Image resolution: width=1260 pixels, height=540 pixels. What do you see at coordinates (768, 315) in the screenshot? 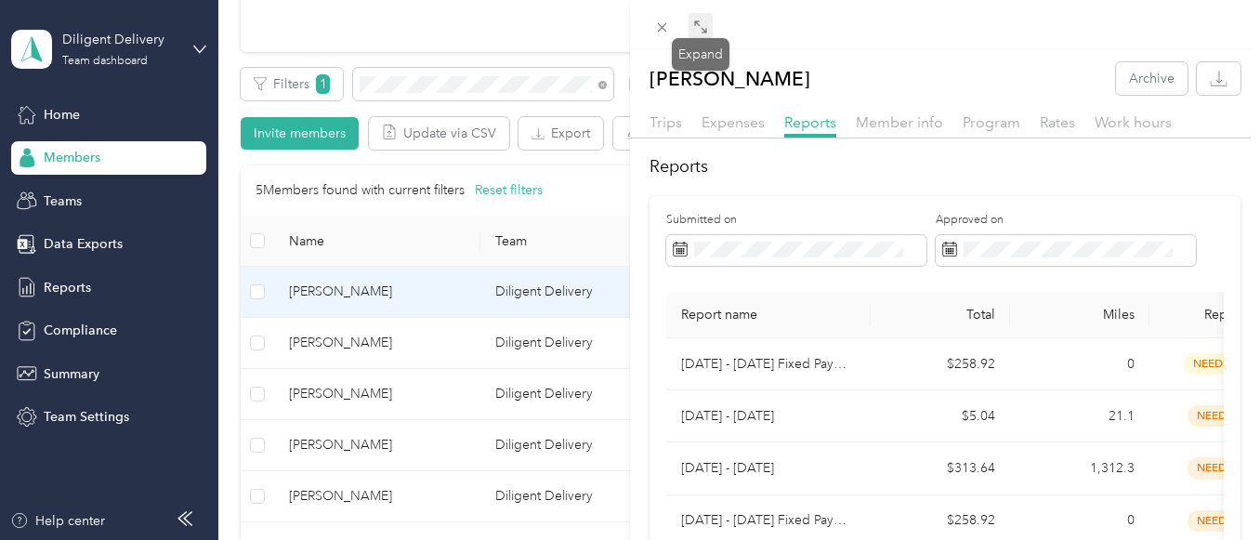
I see `th: Report name` at bounding box center [768, 315].